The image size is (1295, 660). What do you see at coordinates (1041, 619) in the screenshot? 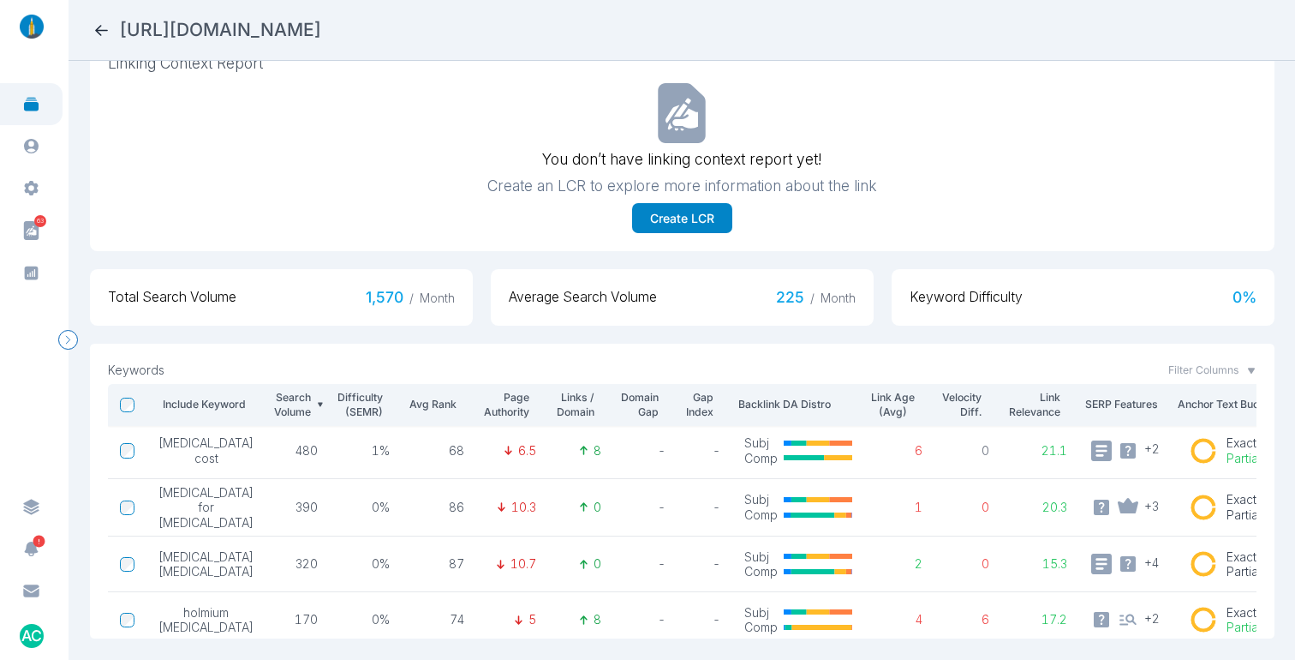
I see `p: 17.2` at bounding box center [1041, 619].